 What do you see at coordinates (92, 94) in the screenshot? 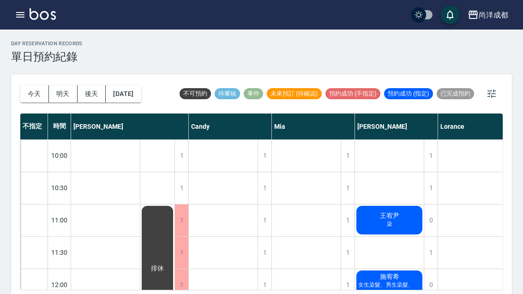
I see `button: 後天` at bounding box center [92, 94].